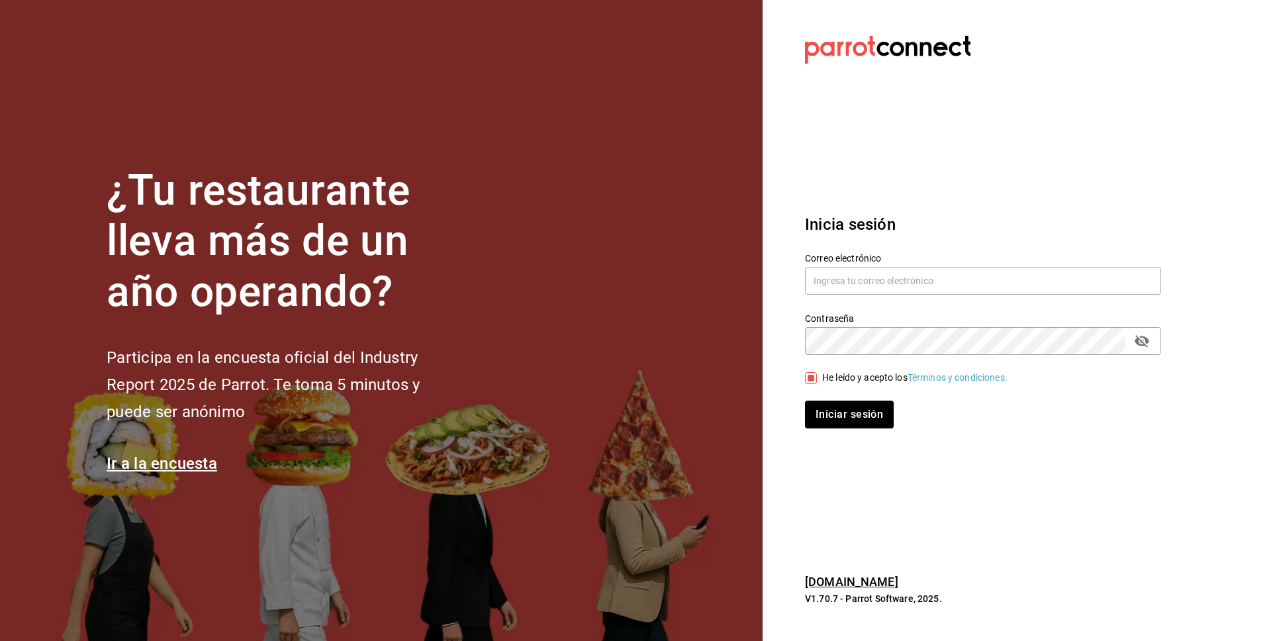 This screenshot has height=641, width=1271. I want to click on div: He leído y acepto los, so click(915, 377).